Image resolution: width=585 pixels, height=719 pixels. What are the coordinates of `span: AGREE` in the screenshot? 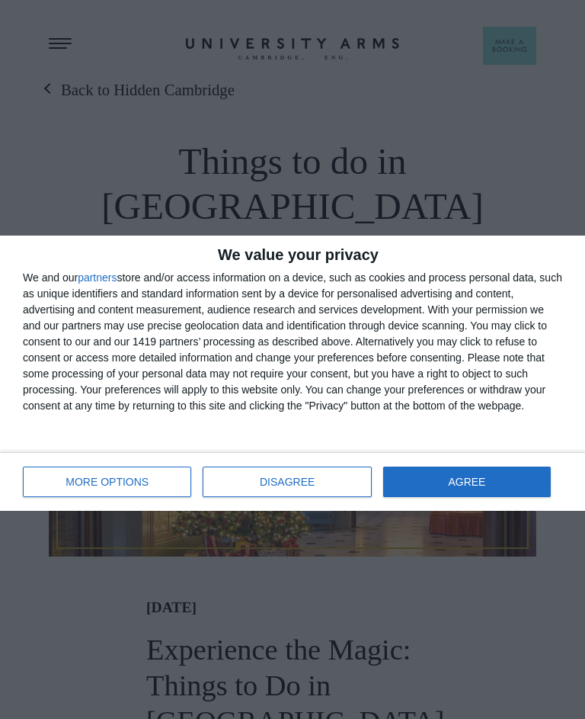 It's located at (467, 482).